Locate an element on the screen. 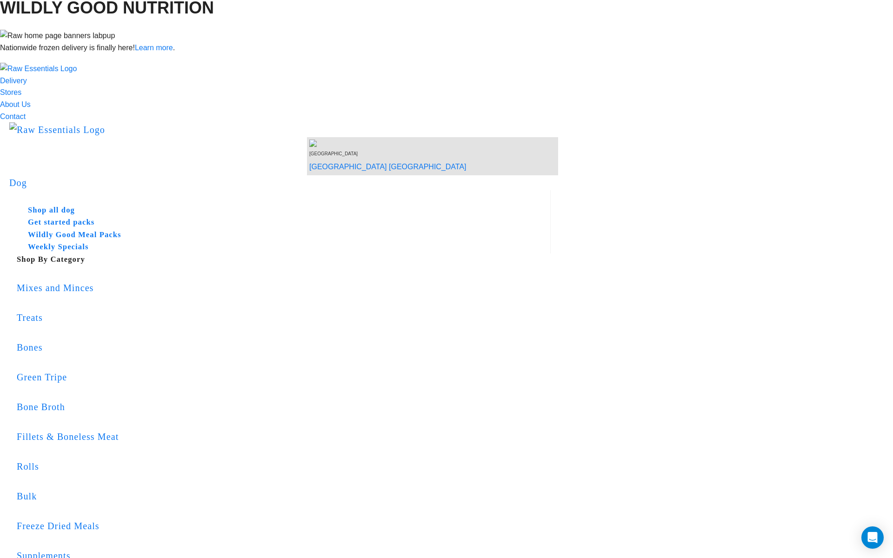 The height and width of the screenshot is (558, 893). a: Mixes and Minces is located at coordinates (284, 288).